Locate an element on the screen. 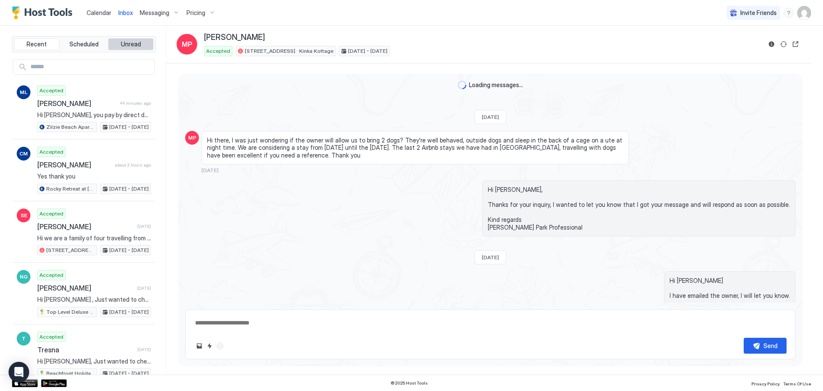  span: Yes thank you is located at coordinates (94, 176).